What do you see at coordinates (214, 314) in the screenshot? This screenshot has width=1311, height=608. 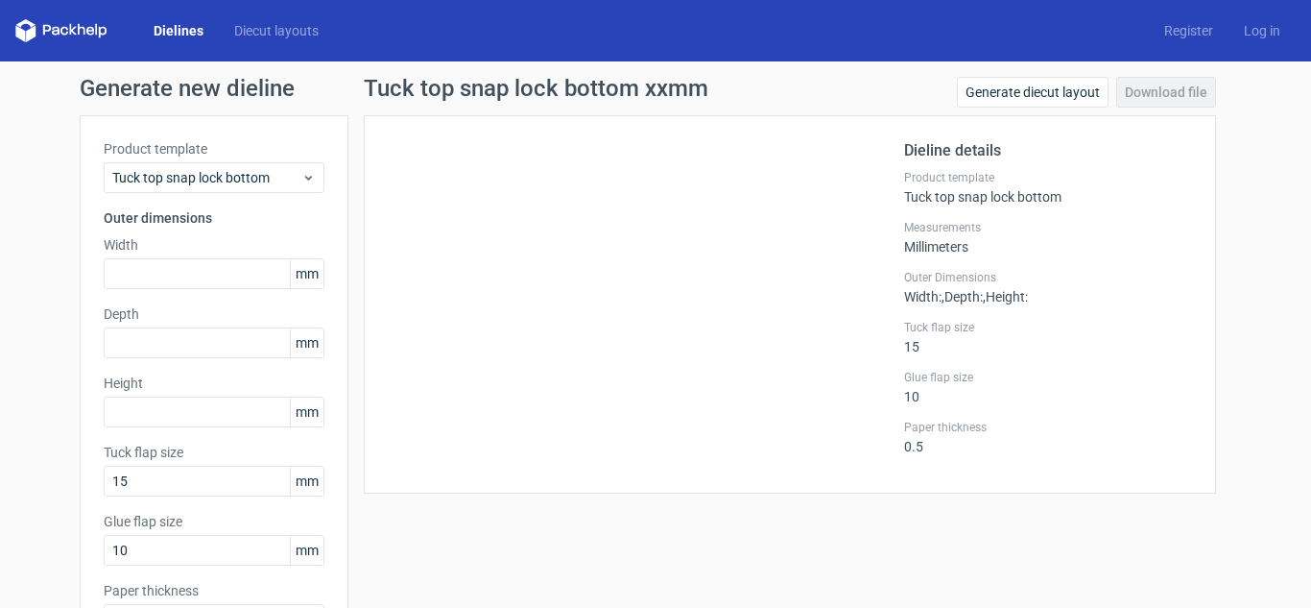 I see `label: Depth` at bounding box center [214, 314].